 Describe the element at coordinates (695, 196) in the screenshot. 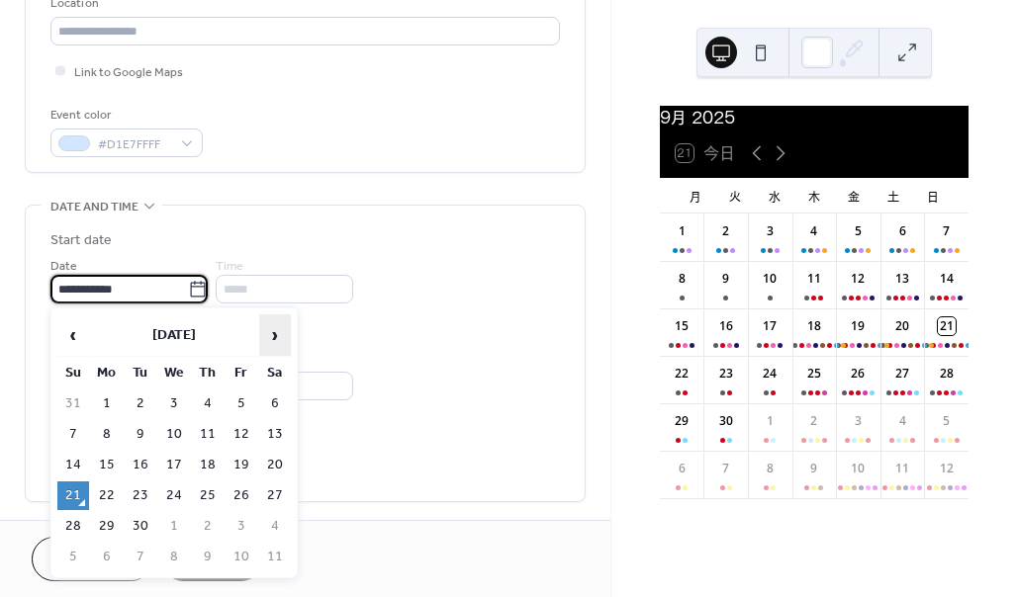

I see `div: 月` at that location.